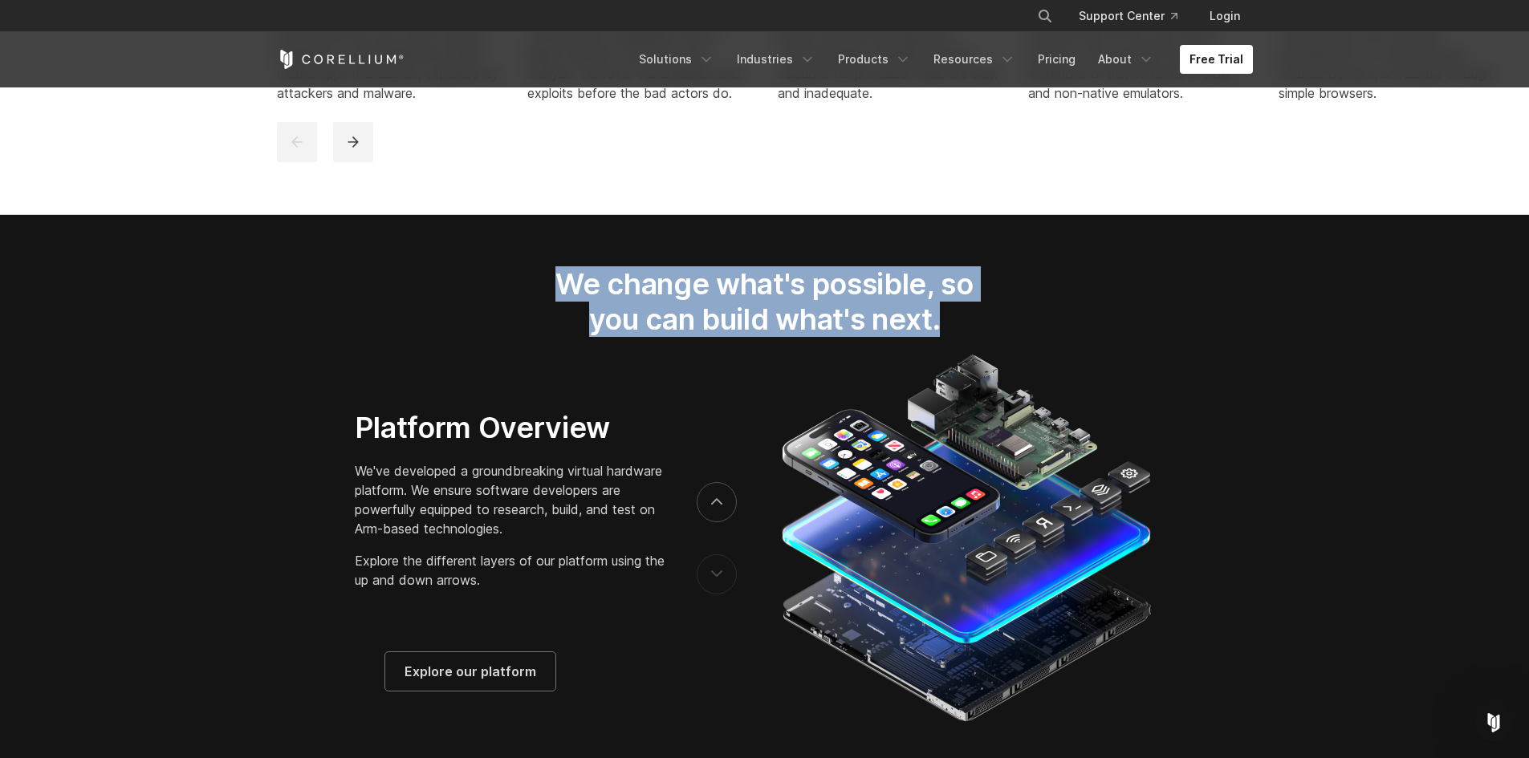 Image resolution: width=1529 pixels, height=758 pixels. I want to click on a: Solutions, so click(677, 59).